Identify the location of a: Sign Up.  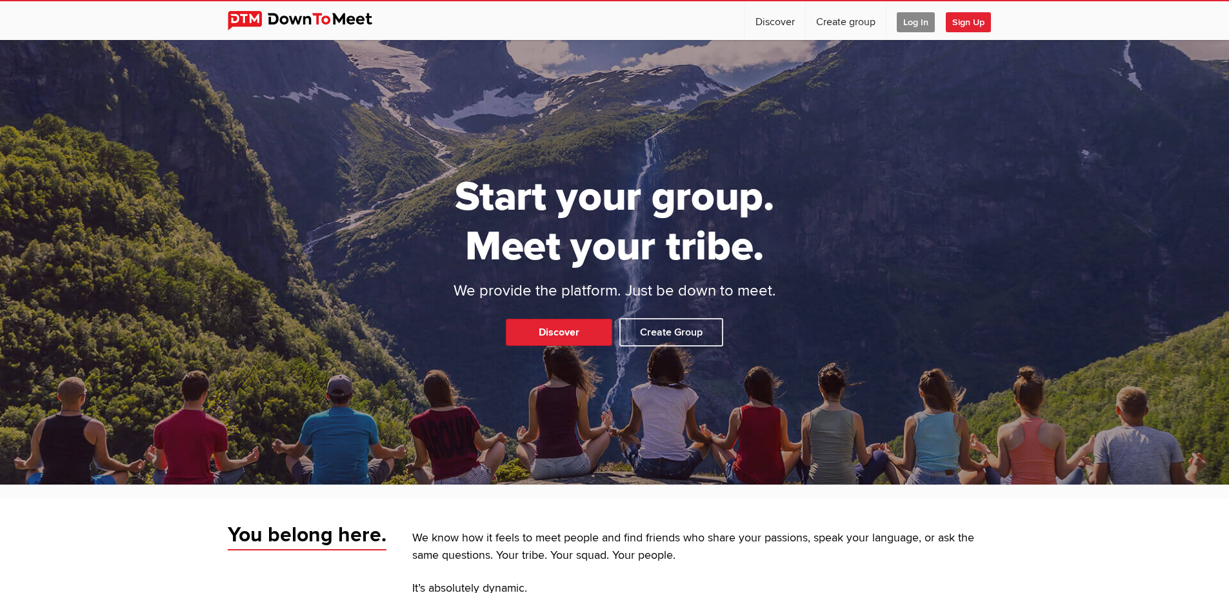
(973, 21).